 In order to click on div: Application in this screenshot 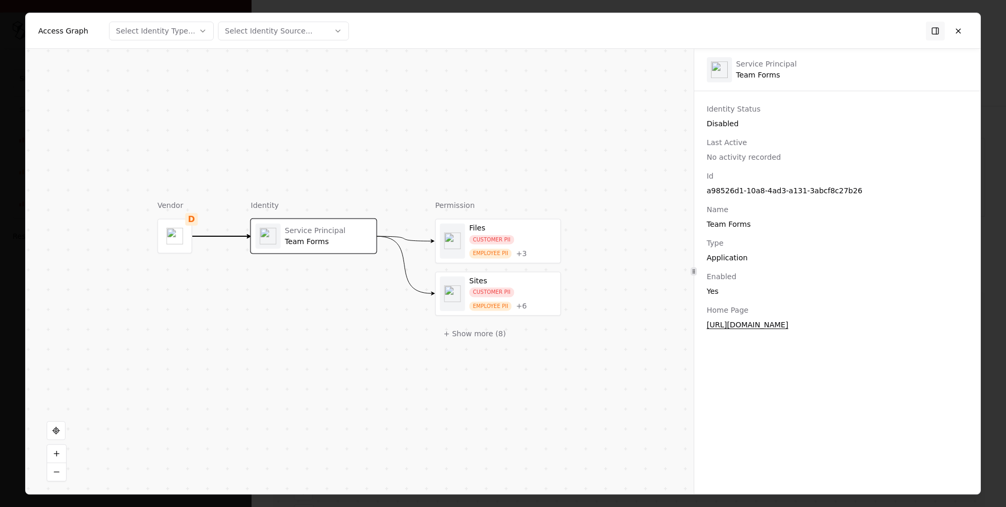, I will do `click(837, 258)`.